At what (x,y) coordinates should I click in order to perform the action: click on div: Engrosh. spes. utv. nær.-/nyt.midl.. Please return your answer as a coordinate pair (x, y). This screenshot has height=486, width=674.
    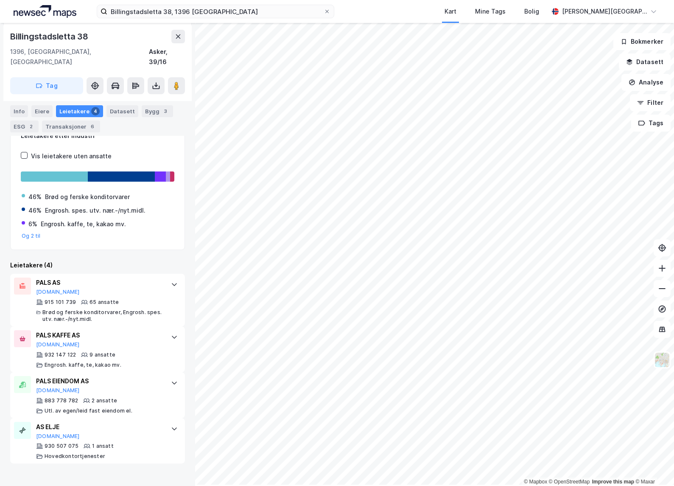
    Looking at the image, I should click on (95, 210).